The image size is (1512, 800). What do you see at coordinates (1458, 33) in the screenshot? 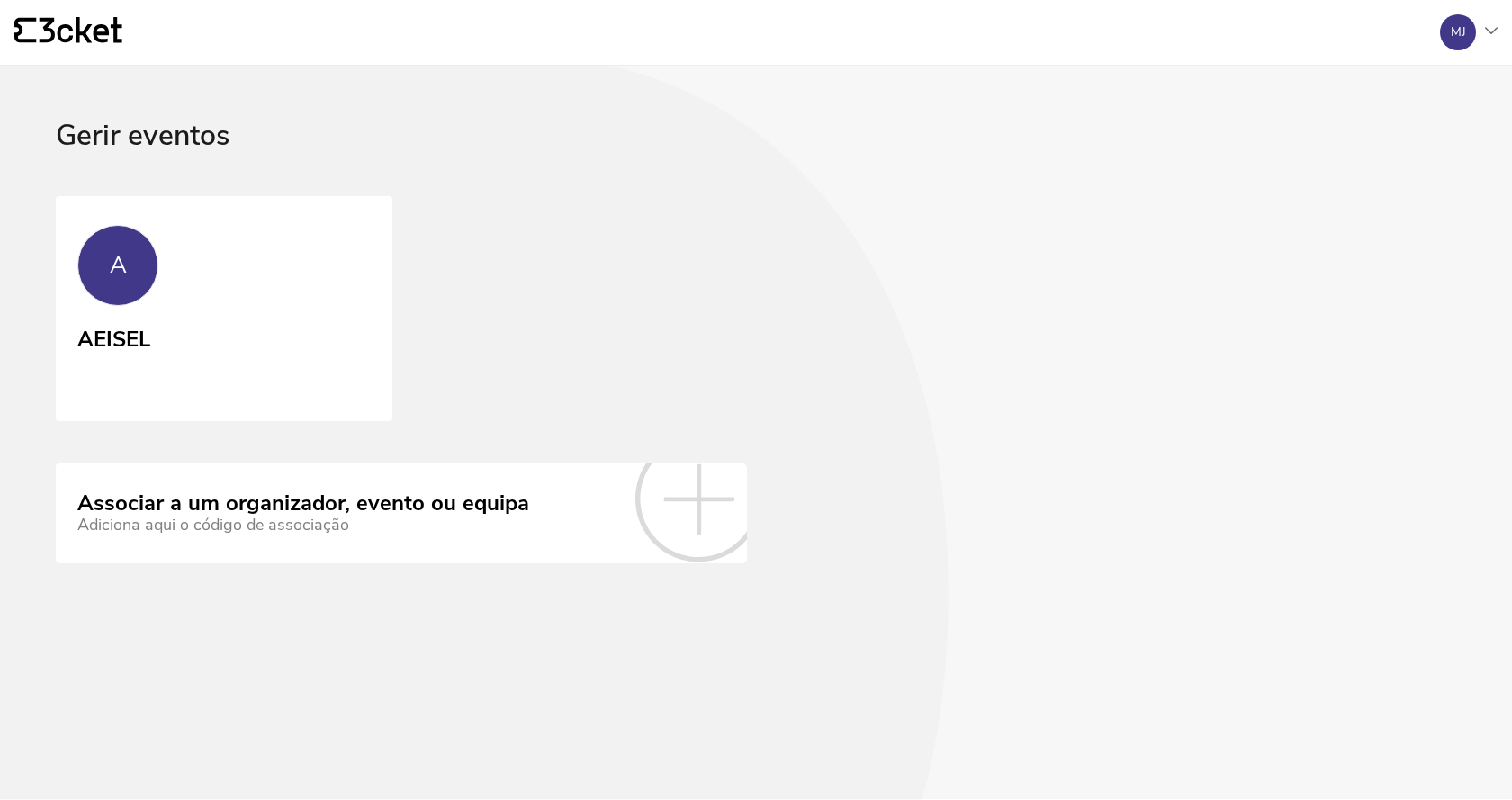
I see `div: MJ` at bounding box center [1458, 33].